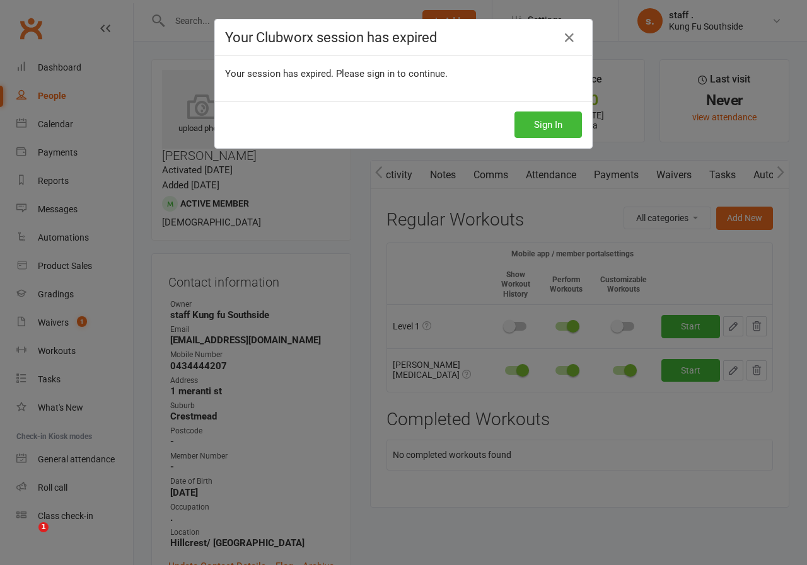 This screenshot has width=807, height=565. What do you see at coordinates (569, 38) in the screenshot?
I see `a: Close` at bounding box center [569, 38].